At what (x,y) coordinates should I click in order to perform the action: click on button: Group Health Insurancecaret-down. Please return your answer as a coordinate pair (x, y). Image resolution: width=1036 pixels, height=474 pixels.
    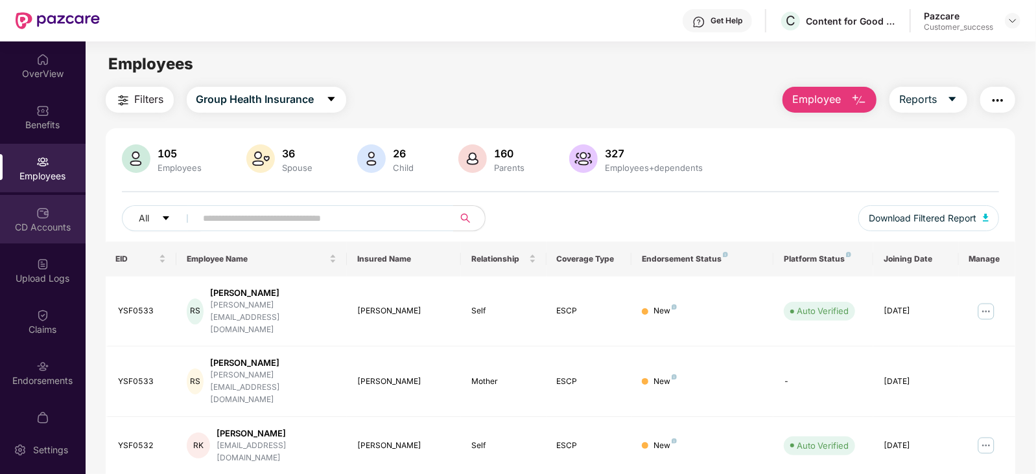
    Looking at the image, I should click on (266, 100).